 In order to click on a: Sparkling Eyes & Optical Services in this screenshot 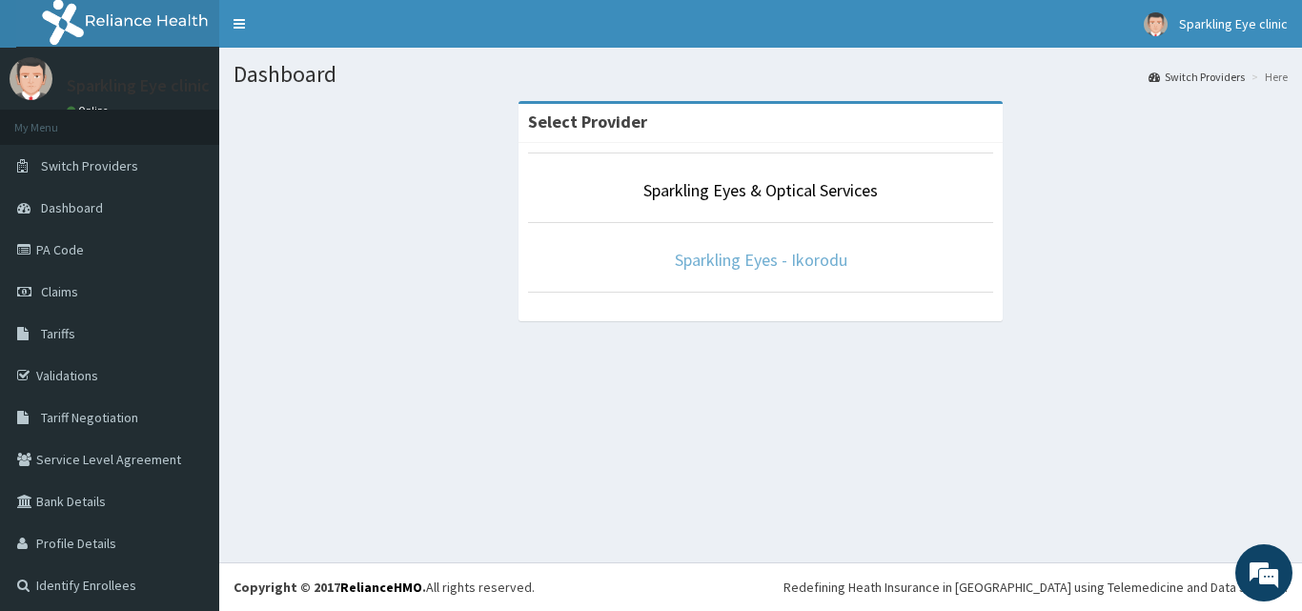, I will do `click(761, 190)`.